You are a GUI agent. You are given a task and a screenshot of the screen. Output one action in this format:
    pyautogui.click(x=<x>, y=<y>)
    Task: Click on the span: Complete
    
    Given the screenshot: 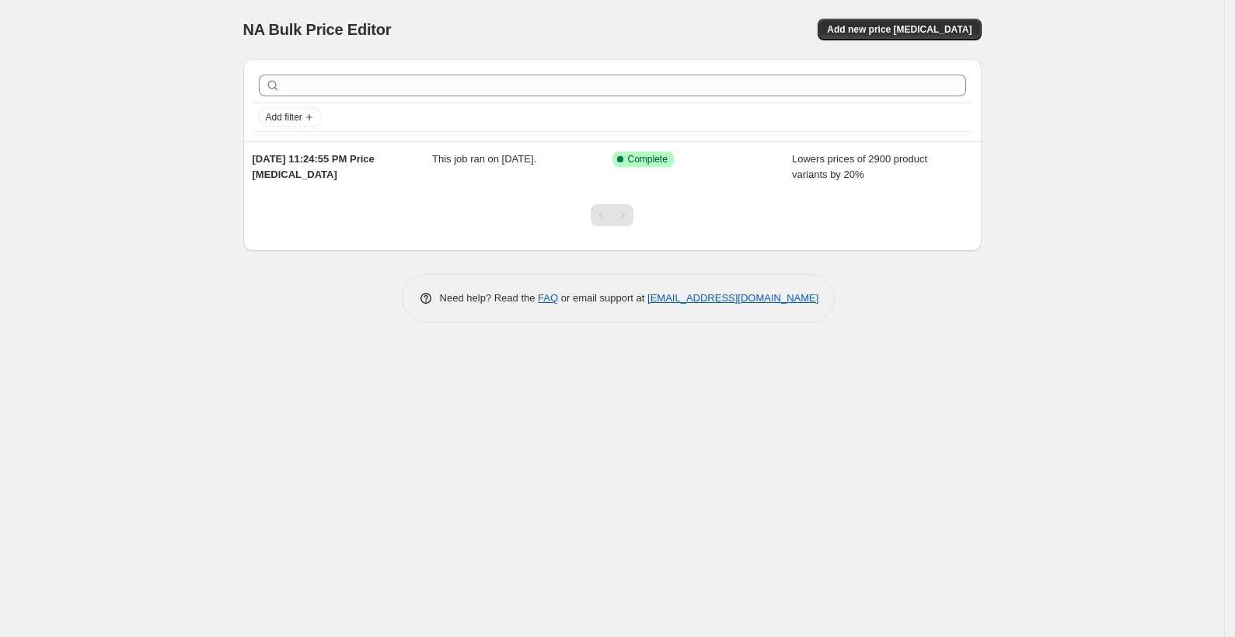 What is the action you would take?
    pyautogui.click(x=647, y=159)
    